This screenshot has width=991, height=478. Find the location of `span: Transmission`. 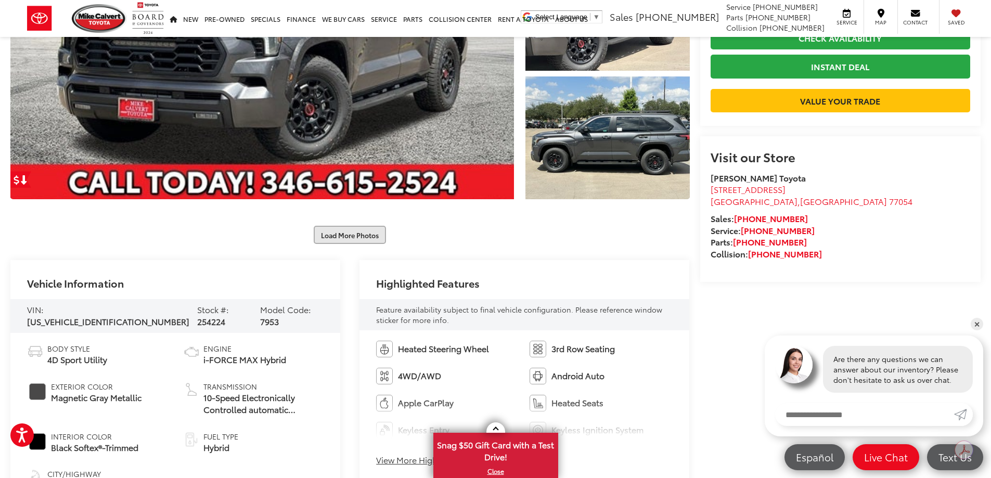

span: Transmission is located at coordinates (263, 386).